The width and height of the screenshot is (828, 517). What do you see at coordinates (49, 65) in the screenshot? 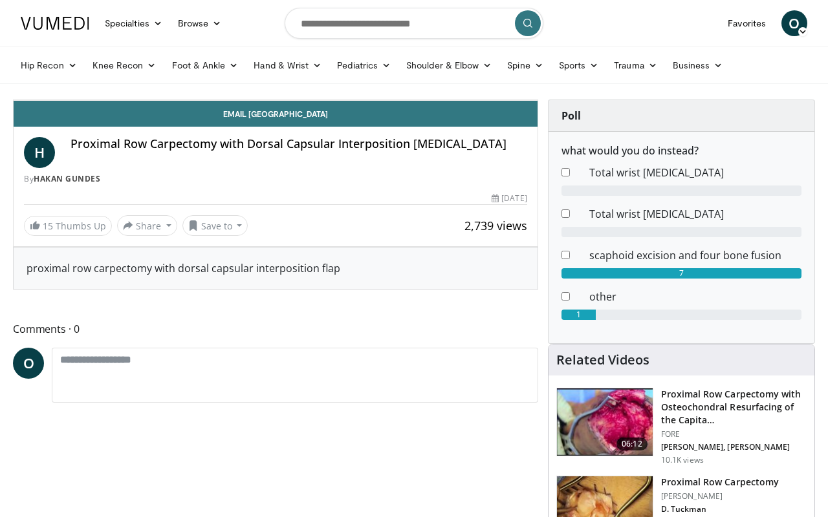
I see `a: Hip Recon` at bounding box center [49, 65].